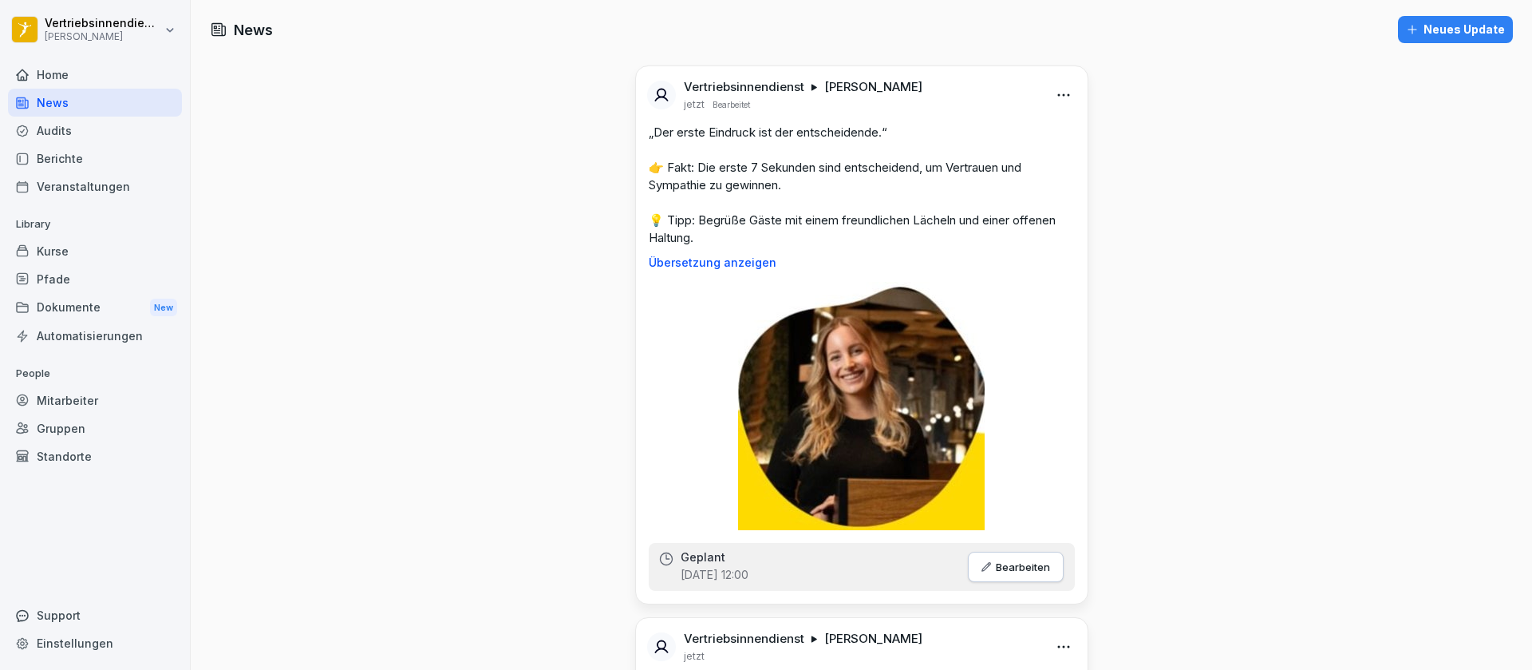 This screenshot has height=670, width=1532. I want to click on a: Pfade, so click(95, 278).